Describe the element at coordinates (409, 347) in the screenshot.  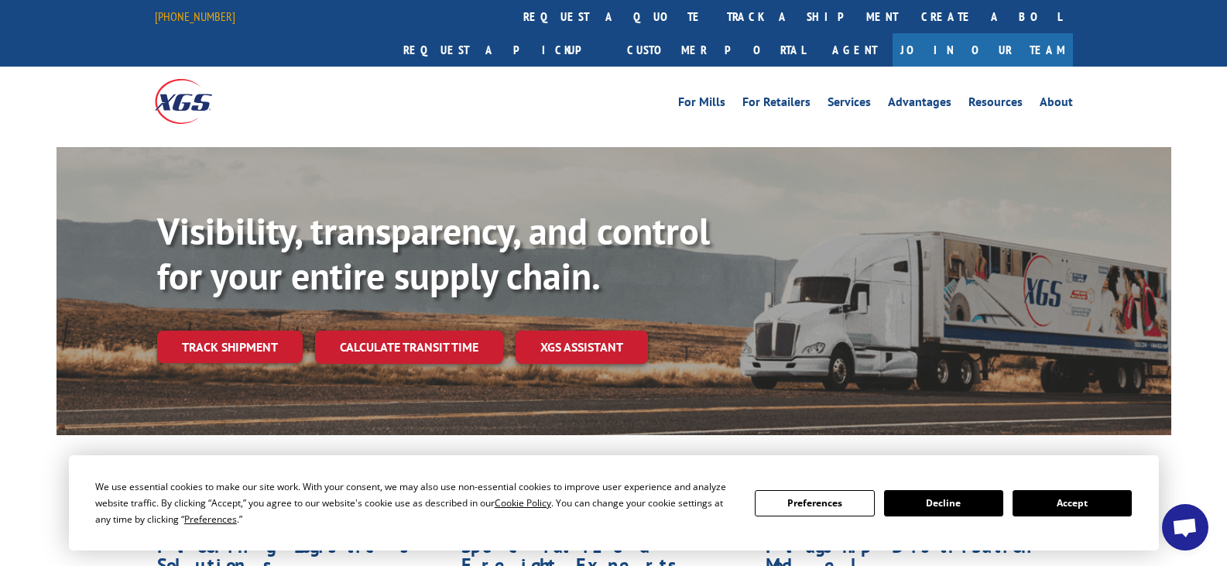
I see `a: Calculate transit time` at that location.